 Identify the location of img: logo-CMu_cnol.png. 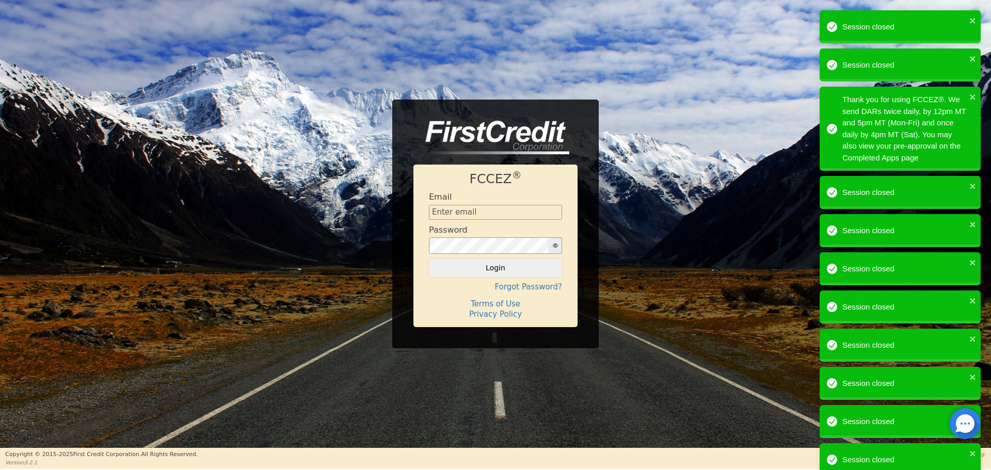
(491, 138).